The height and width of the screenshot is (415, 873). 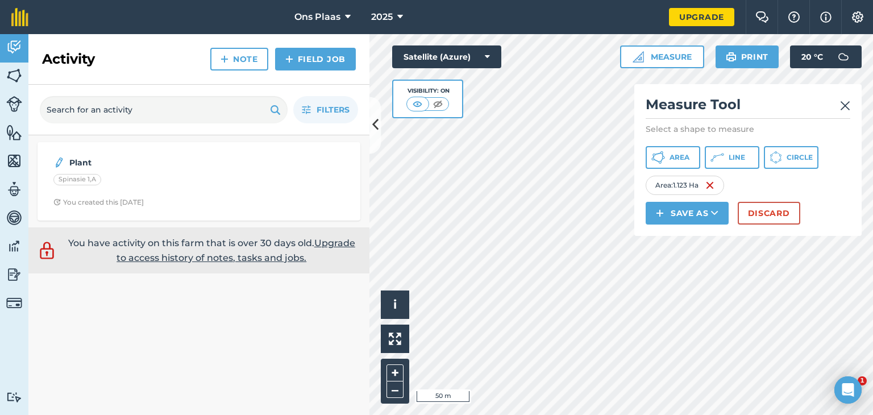 I want to click on button: Line, so click(x=732, y=157).